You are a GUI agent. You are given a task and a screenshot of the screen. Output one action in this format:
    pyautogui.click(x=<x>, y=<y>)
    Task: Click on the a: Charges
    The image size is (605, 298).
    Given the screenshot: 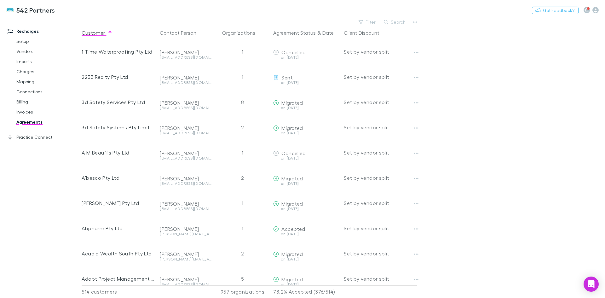 What is the action you would take?
    pyautogui.click(x=48, y=72)
    